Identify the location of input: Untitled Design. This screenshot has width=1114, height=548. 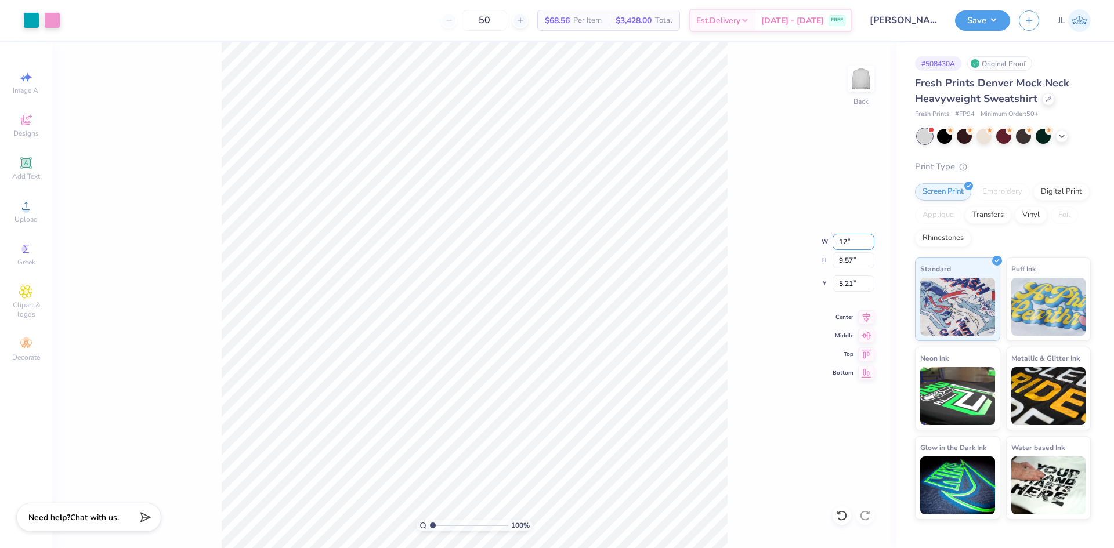
(904, 20).